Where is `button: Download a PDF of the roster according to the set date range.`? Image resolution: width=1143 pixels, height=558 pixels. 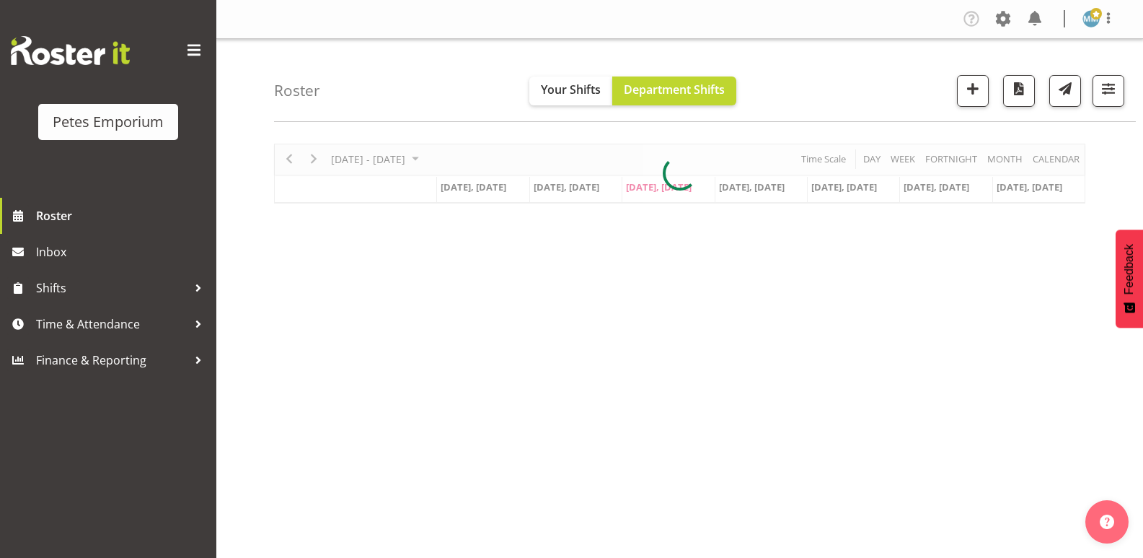
button: Download a PDF of the roster according to the set date range. is located at coordinates (1019, 91).